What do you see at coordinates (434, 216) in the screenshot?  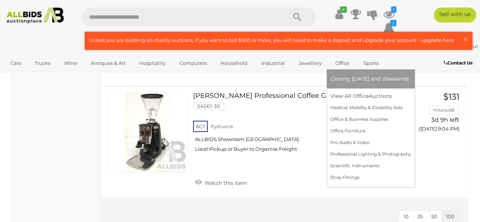 I see `span: 50` at bounding box center [434, 216].